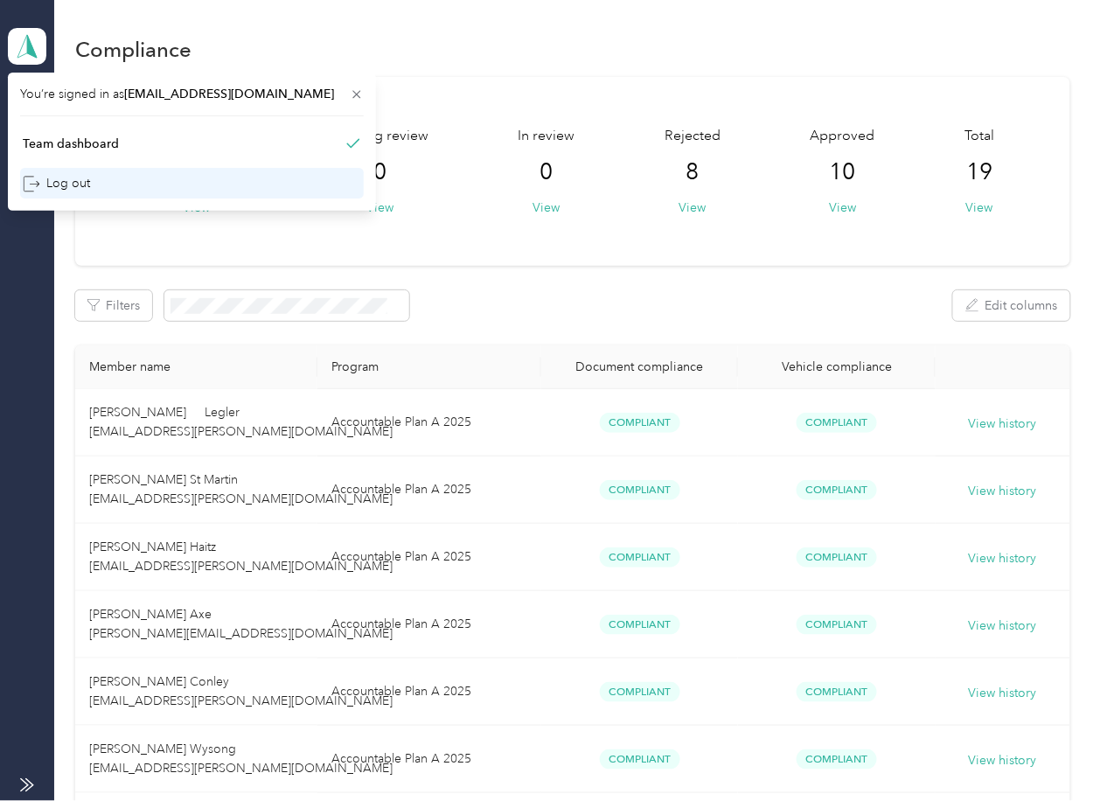 Image resolution: width=1100 pixels, height=801 pixels. What do you see at coordinates (56, 183) in the screenshot?
I see `div: Log out` at bounding box center [56, 183].